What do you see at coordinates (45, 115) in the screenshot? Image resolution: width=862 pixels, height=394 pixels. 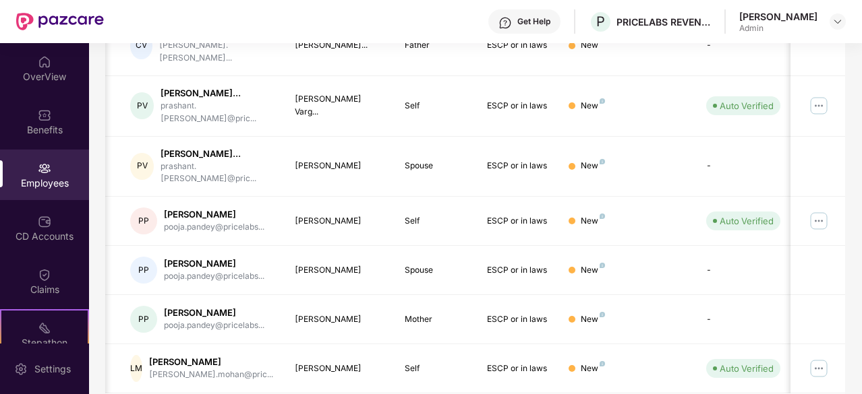 I see `img: svg+xml;base64,PHN2ZyBpZD0iQmVuZWZpdHMiIHhtbG5zPSJodHRwOi8vd3d3LnczLm9yZy8yMDAwL3N2ZyIgd2lkdGg9Ij...` at bounding box center [45, 115].